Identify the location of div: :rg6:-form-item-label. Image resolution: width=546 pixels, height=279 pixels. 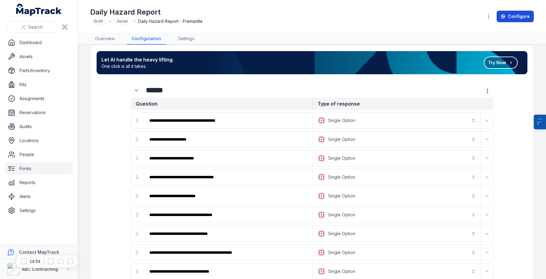
(227, 215).